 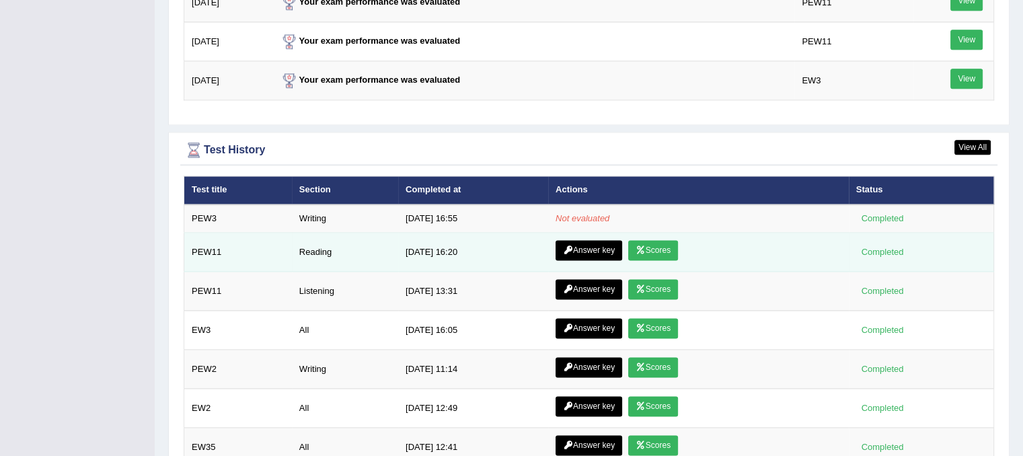 I want to click on td: Reading, so click(x=345, y=252).